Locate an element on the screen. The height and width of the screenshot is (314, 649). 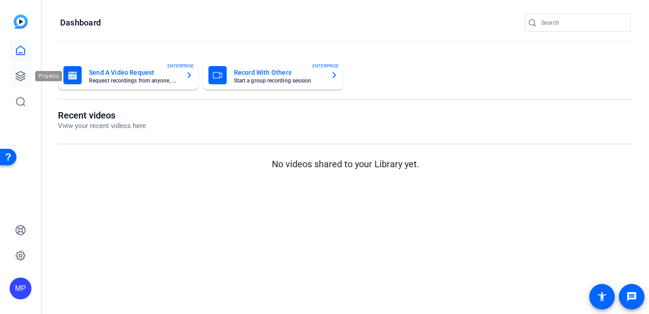
h1: Dashboard is located at coordinates (80, 23).